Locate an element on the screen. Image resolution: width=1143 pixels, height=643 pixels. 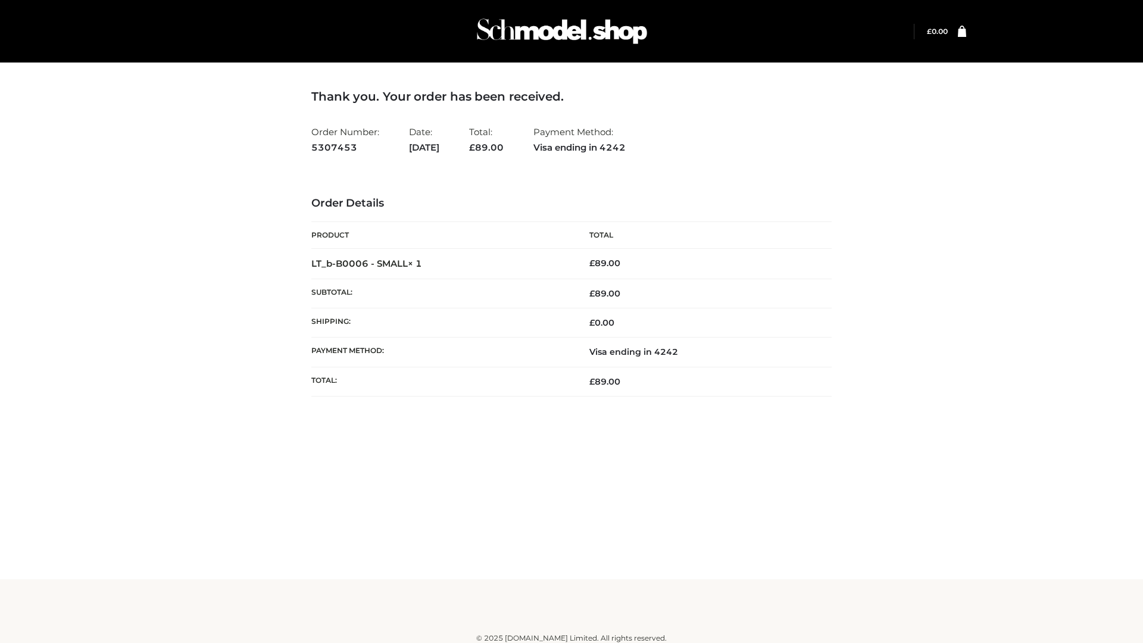
th: Total: is located at coordinates (441, 381).